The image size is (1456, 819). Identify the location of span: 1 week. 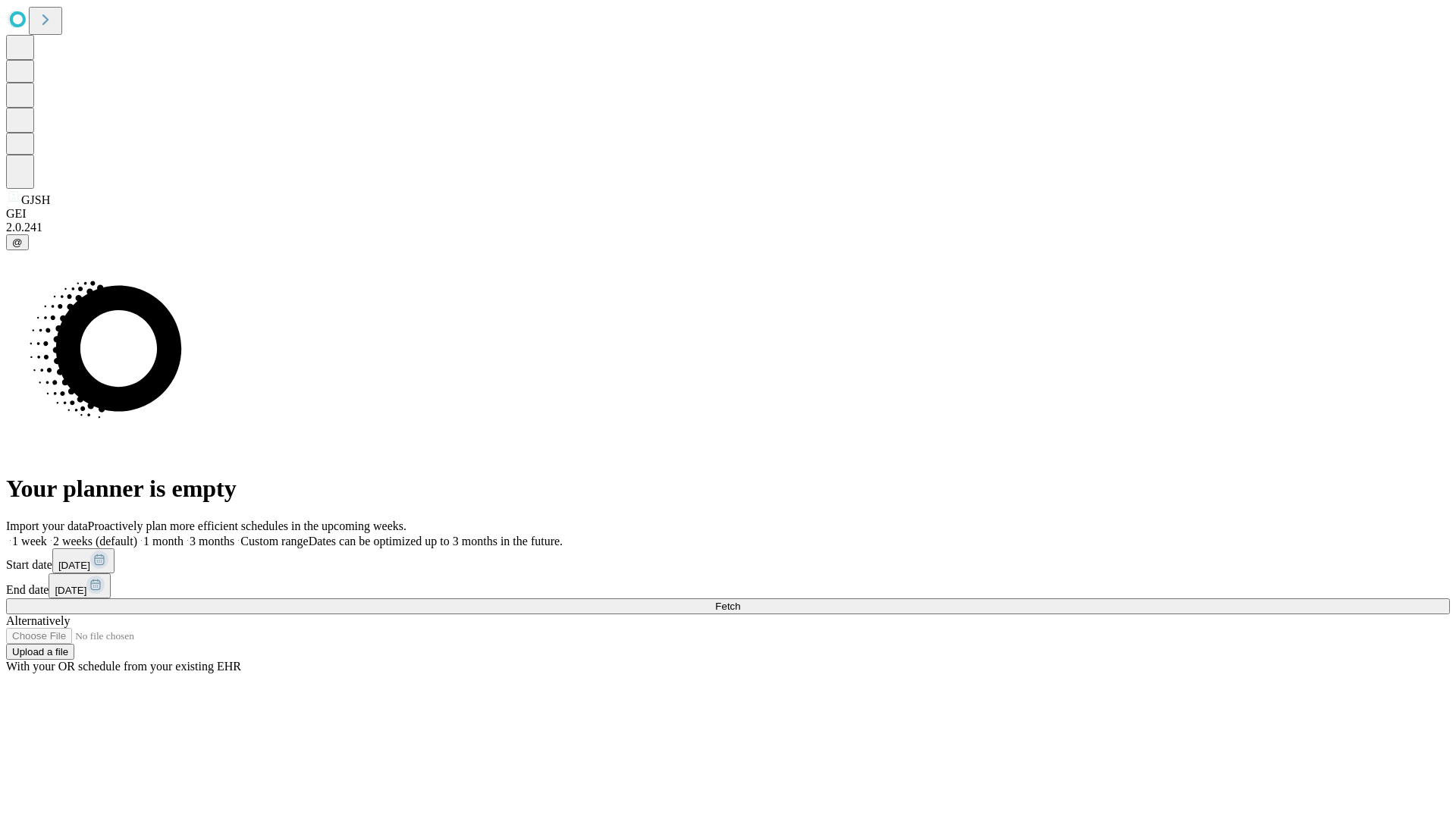
(30, 541).